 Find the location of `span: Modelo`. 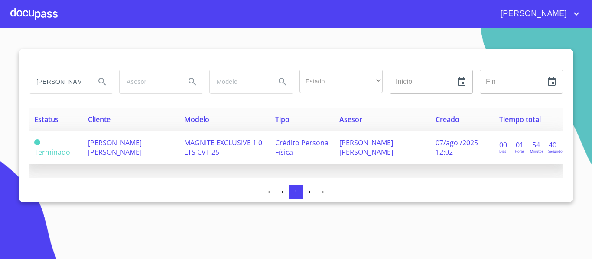

span: Modelo is located at coordinates (197, 120).